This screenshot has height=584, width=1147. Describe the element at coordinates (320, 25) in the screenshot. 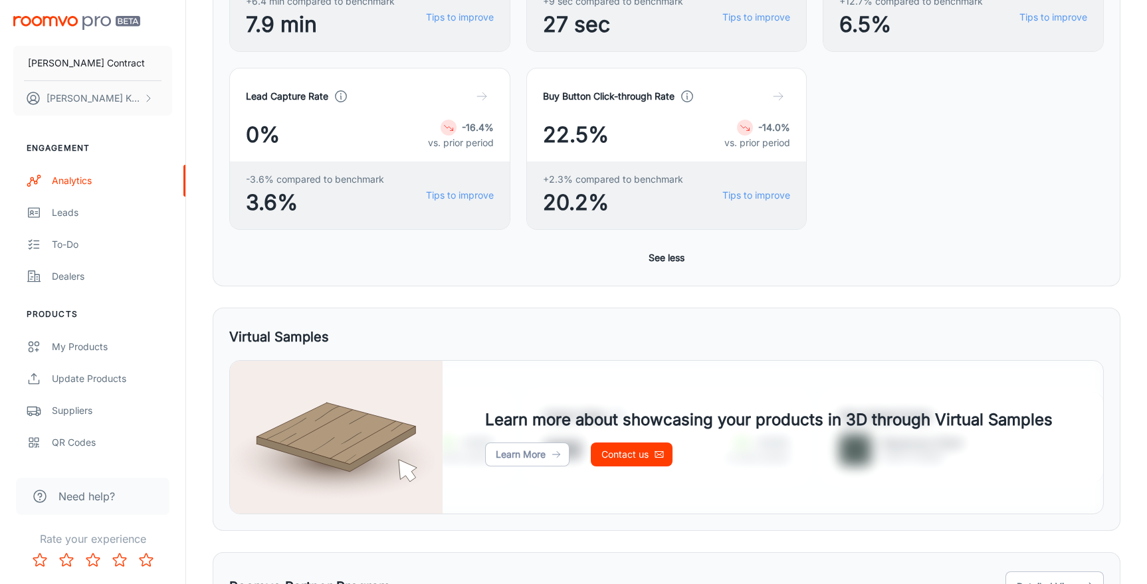

I see `span: 7.9 min` at that location.